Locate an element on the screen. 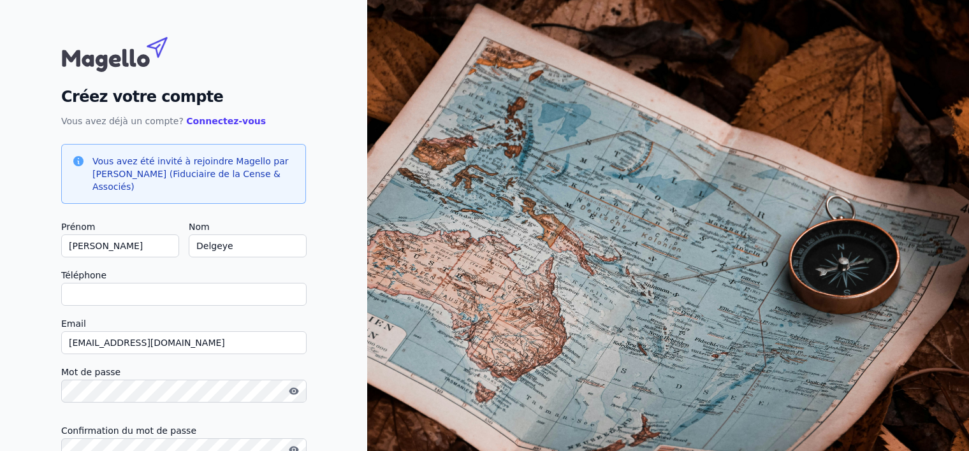 Image resolution: width=969 pixels, height=451 pixels. a: Connectez-vous is located at coordinates (226, 121).